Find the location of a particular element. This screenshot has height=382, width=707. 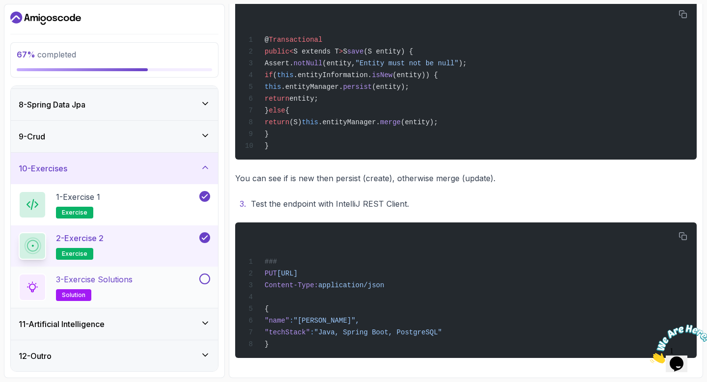

span: persist is located at coordinates (357, 87).